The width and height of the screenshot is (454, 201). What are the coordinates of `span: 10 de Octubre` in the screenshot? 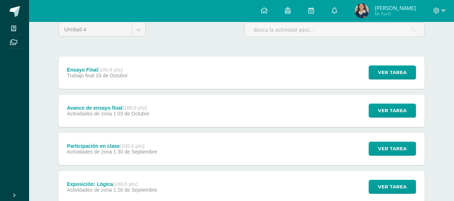 It's located at (112, 75).